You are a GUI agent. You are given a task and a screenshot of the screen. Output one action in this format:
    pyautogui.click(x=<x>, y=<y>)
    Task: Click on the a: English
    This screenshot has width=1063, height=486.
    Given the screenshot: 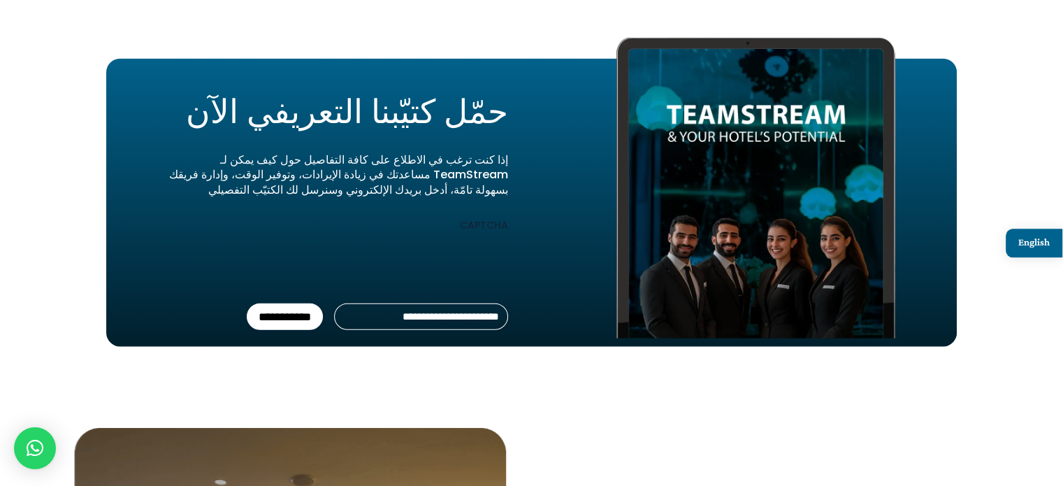 What is the action you would take?
    pyautogui.click(x=1034, y=243)
    